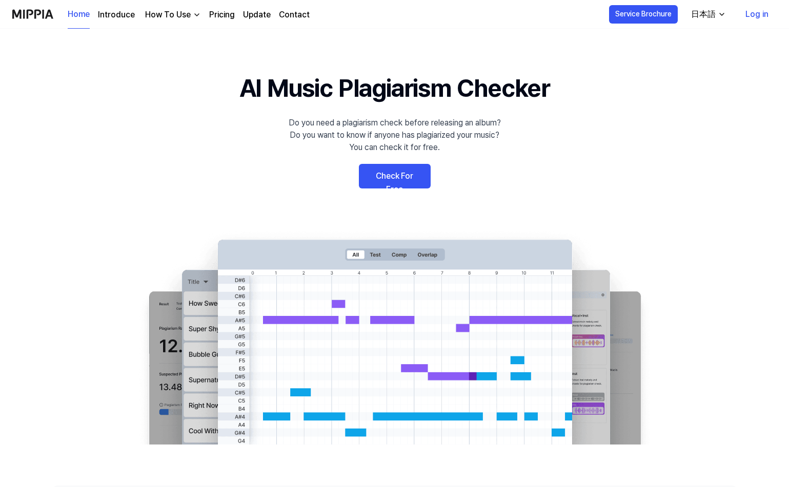 Image resolution: width=789 pixels, height=487 pixels. I want to click on a: Contact, so click(294, 15).